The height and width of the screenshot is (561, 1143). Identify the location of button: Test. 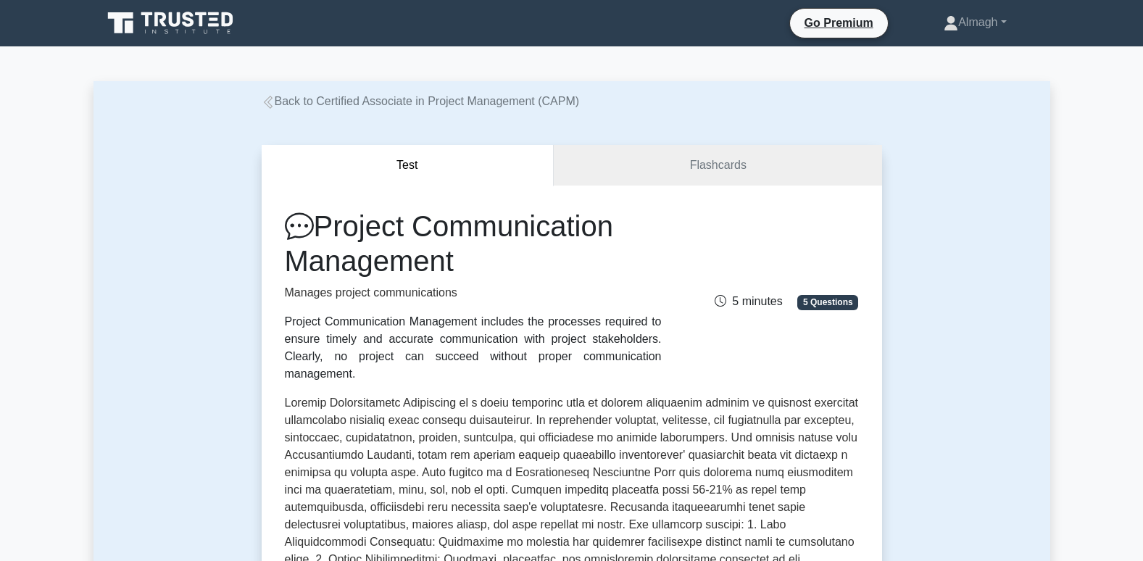
(408, 165).